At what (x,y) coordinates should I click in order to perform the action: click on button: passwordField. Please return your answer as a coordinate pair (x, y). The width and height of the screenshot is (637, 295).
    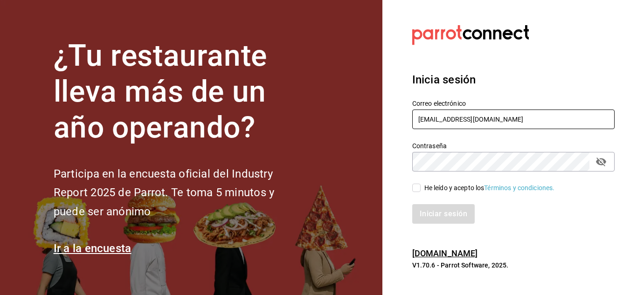
    Looking at the image, I should click on (601, 162).